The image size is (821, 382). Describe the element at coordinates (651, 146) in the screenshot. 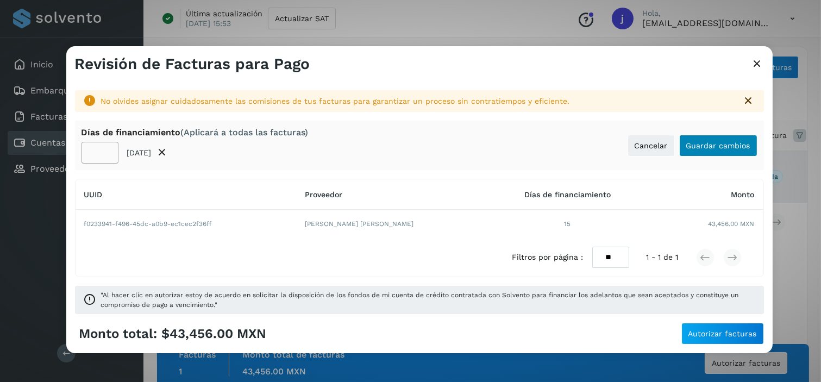

I see `button: Cancelar` at that location.